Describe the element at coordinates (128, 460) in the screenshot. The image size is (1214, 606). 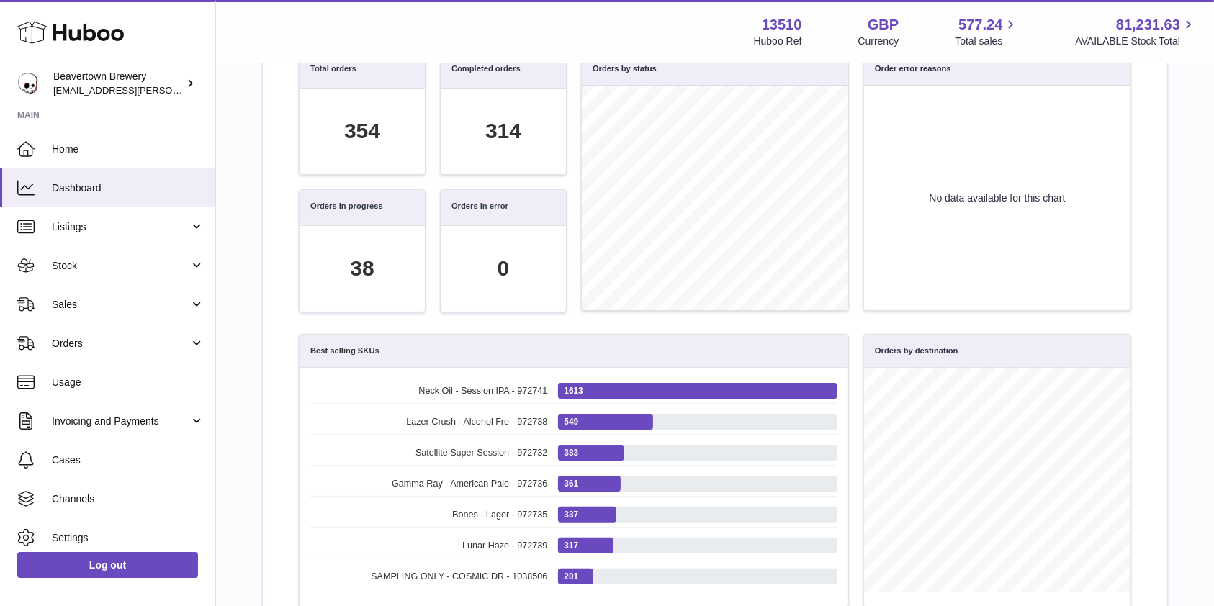
I see `span: Cases` at that location.